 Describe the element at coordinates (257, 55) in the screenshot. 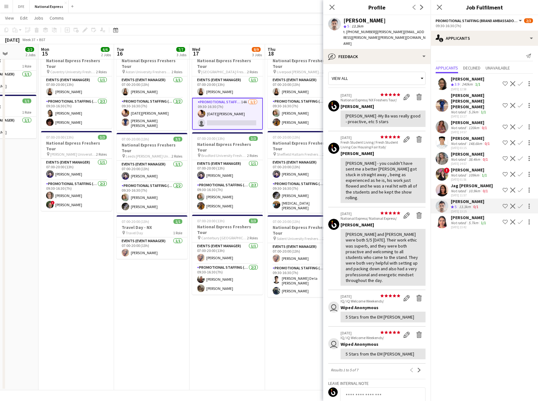

I see `div: 3 Jobs` at that location.